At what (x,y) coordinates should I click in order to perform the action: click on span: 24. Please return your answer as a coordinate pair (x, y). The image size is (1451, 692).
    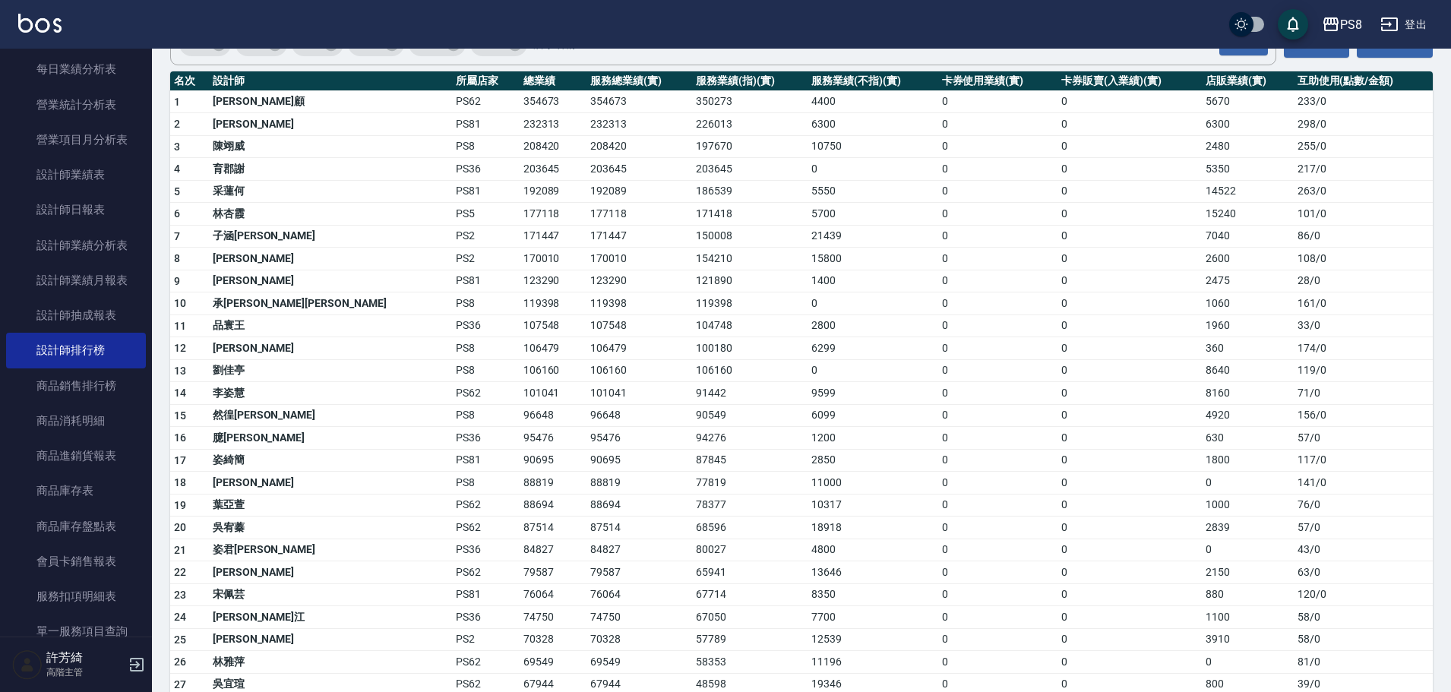
    Looking at the image, I should click on (180, 617).